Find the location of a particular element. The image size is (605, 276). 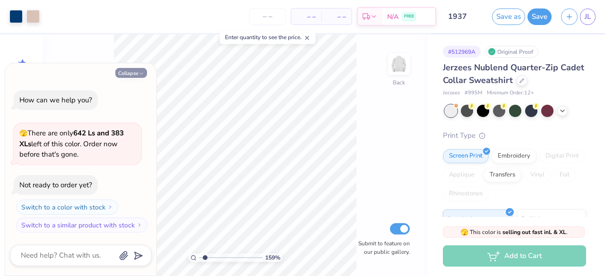

label: Submit to feature on our public gallery. is located at coordinates (381, 248).